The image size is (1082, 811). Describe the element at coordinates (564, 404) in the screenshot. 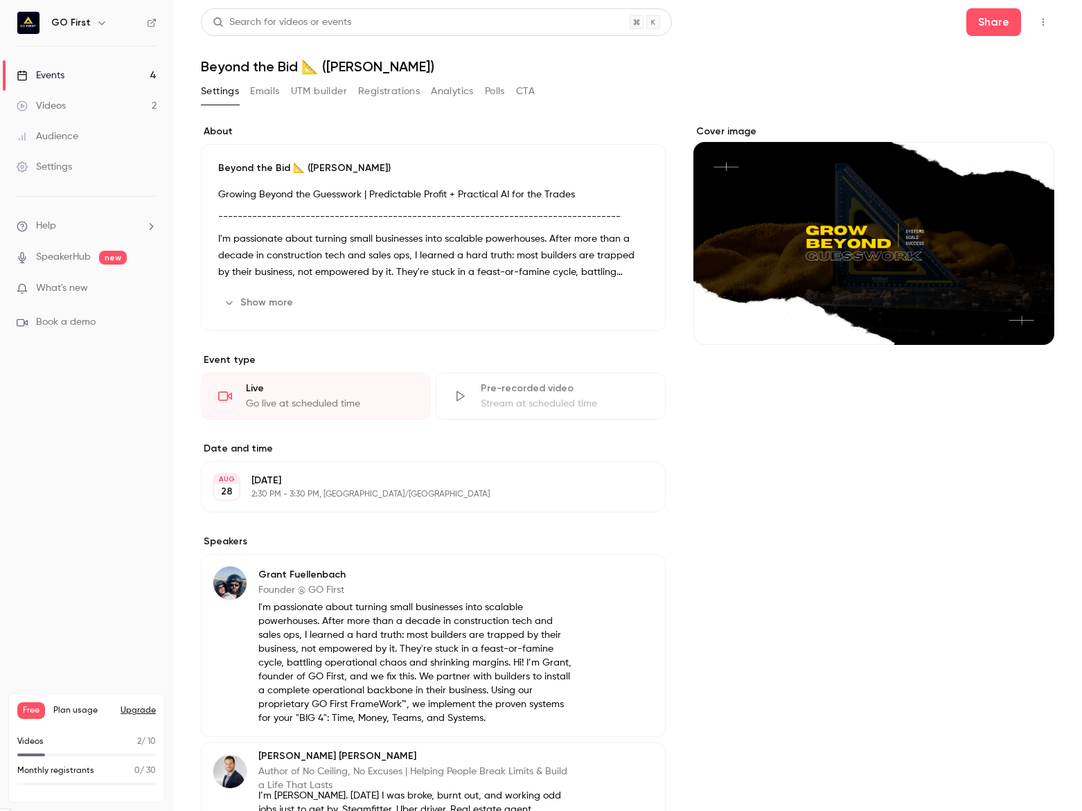

I see `div: Stream at scheduled time` at that location.